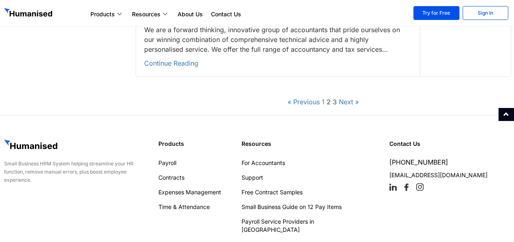 The image size is (514, 242). Describe the element at coordinates (77, 172) in the screenshot. I see `div: Small Business HRM System helping streamline your HR function, remove manual errors, plus boost e...` at that location.